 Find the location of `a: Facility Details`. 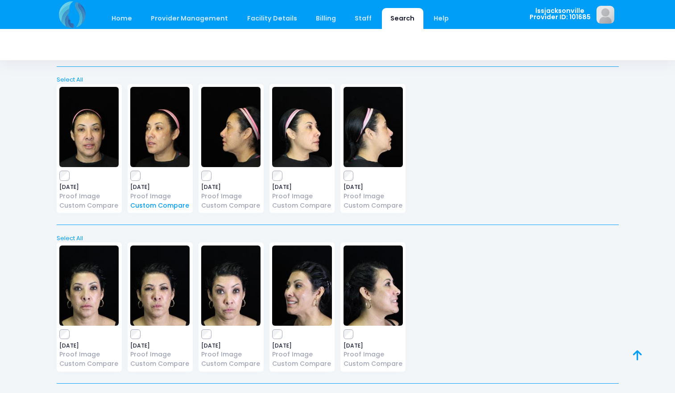

a: Facility Details is located at coordinates (272, 18).